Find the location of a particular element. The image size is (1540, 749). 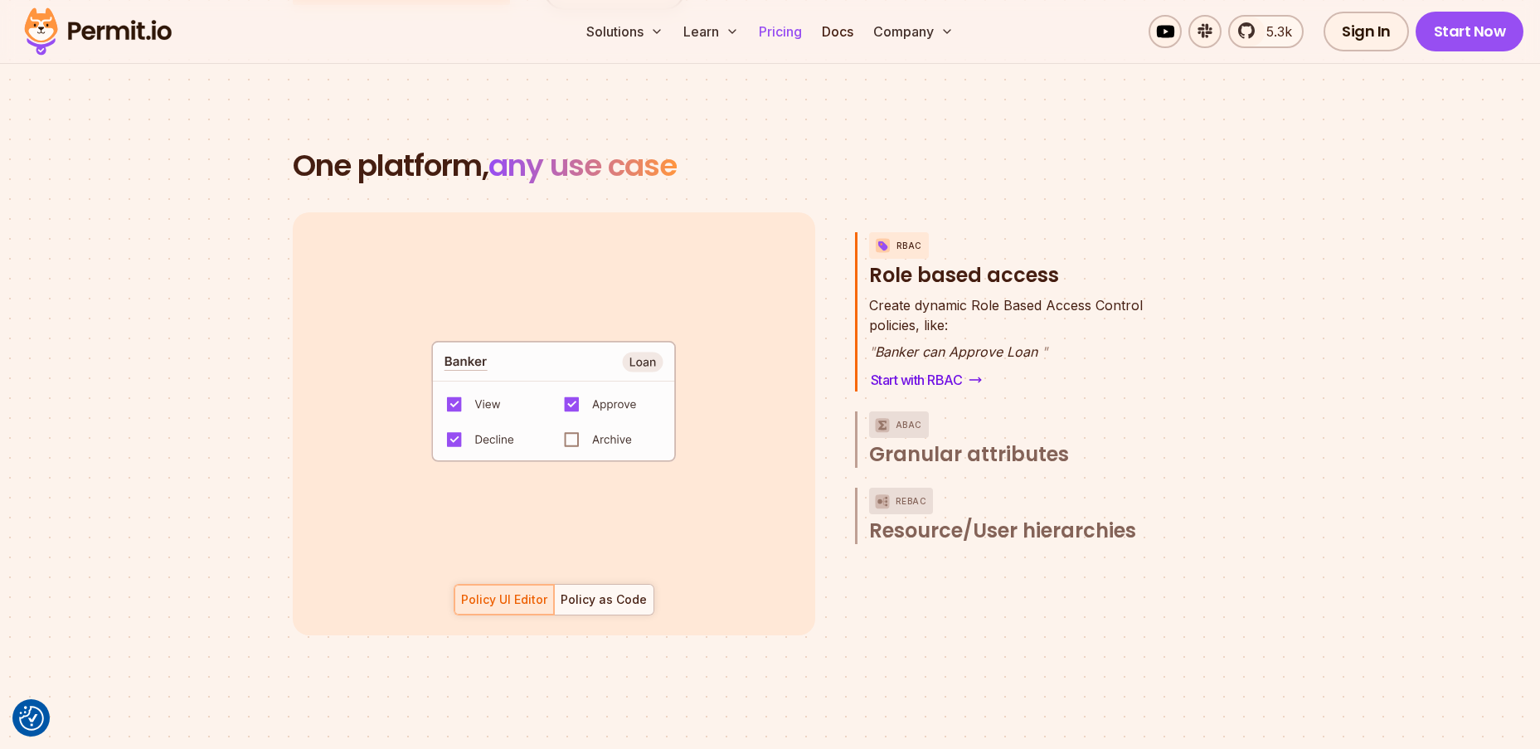

p: ReBAC is located at coordinates (912, 501).